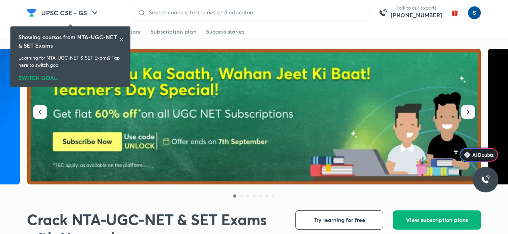  Describe the element at coordinates (173, 32) in the screenshot. I see `div: Subscription plan` at that location.